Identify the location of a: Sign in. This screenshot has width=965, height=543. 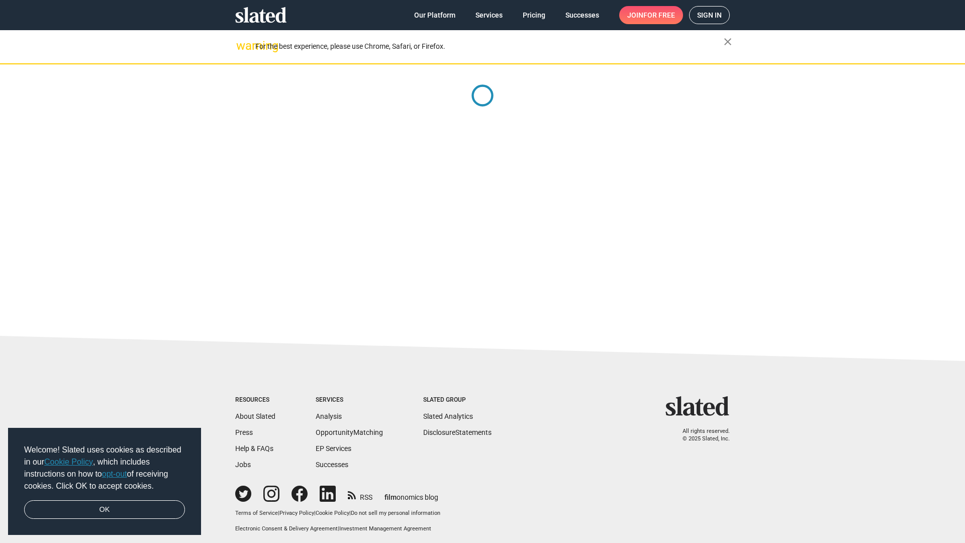
(709, 15).